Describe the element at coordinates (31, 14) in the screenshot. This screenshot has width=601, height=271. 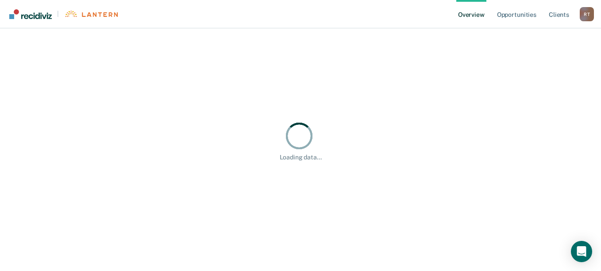
I see `img: Recidiviz` at that location.